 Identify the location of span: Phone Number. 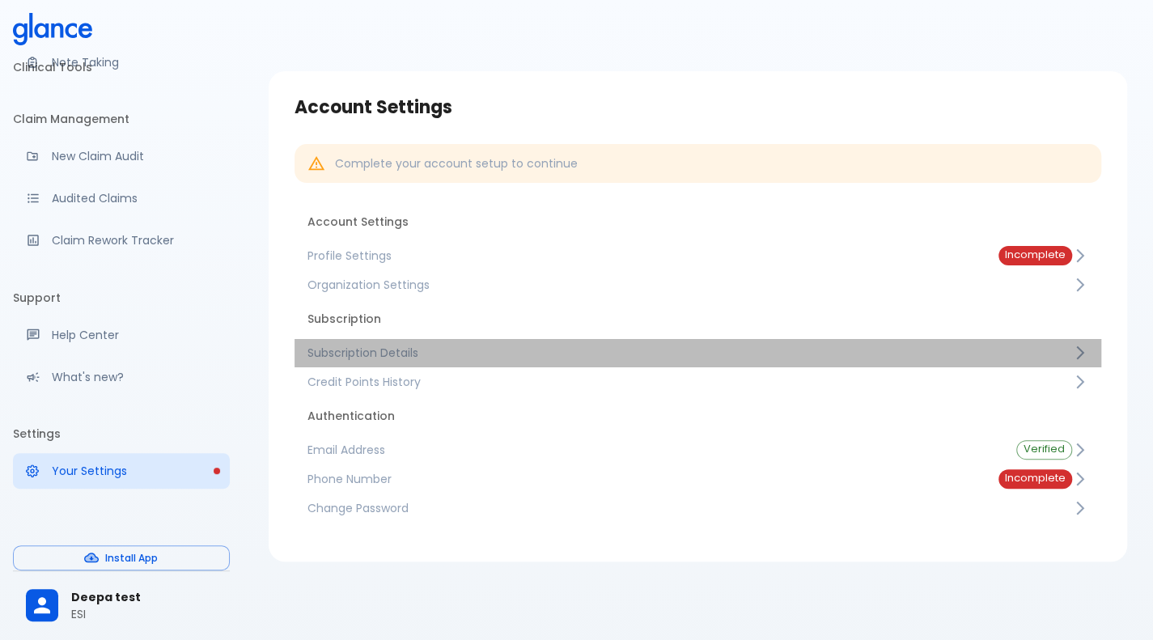
(640, 479).